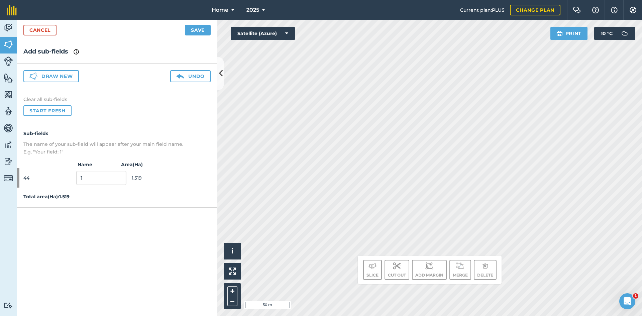 The image size is (642, 316). What do you see at coordinates (190, 76) in the screenshot?
I see `button: Undo` at bounding box center [190, 76].